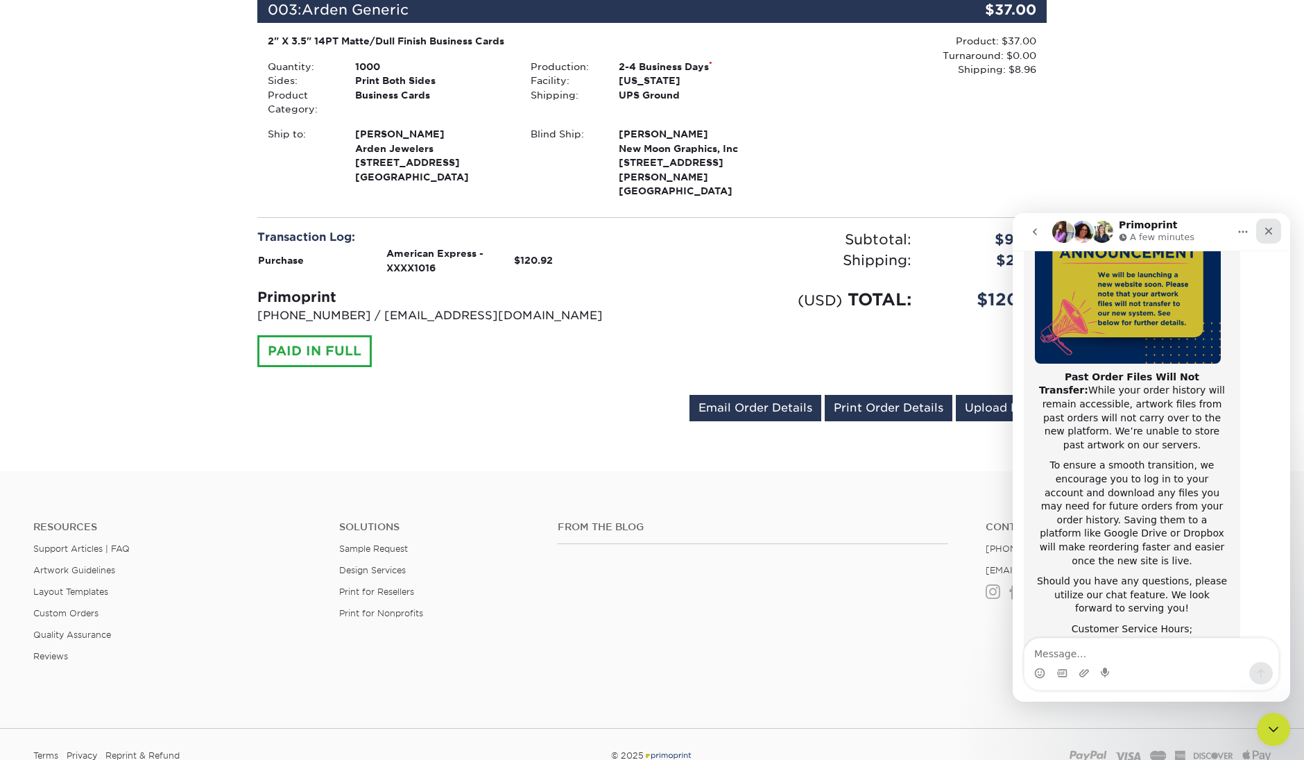 The height and width of the screenshot is (760, 1304). Describe the element at coordinates (119, 423) in the screenshot. I see `div: Customer Service Hours; 9 am-5 pm EST` at that location.